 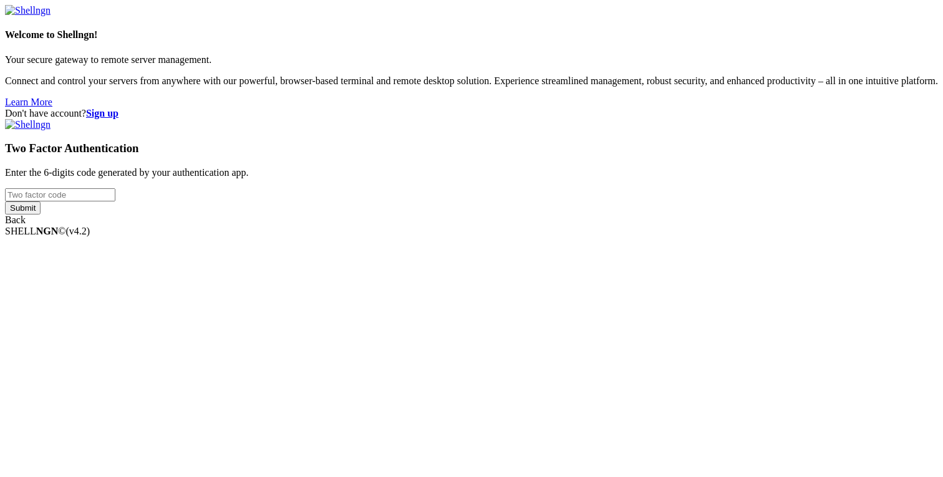 I want to click on span: SHELL ©, so click(x=47, y=231).